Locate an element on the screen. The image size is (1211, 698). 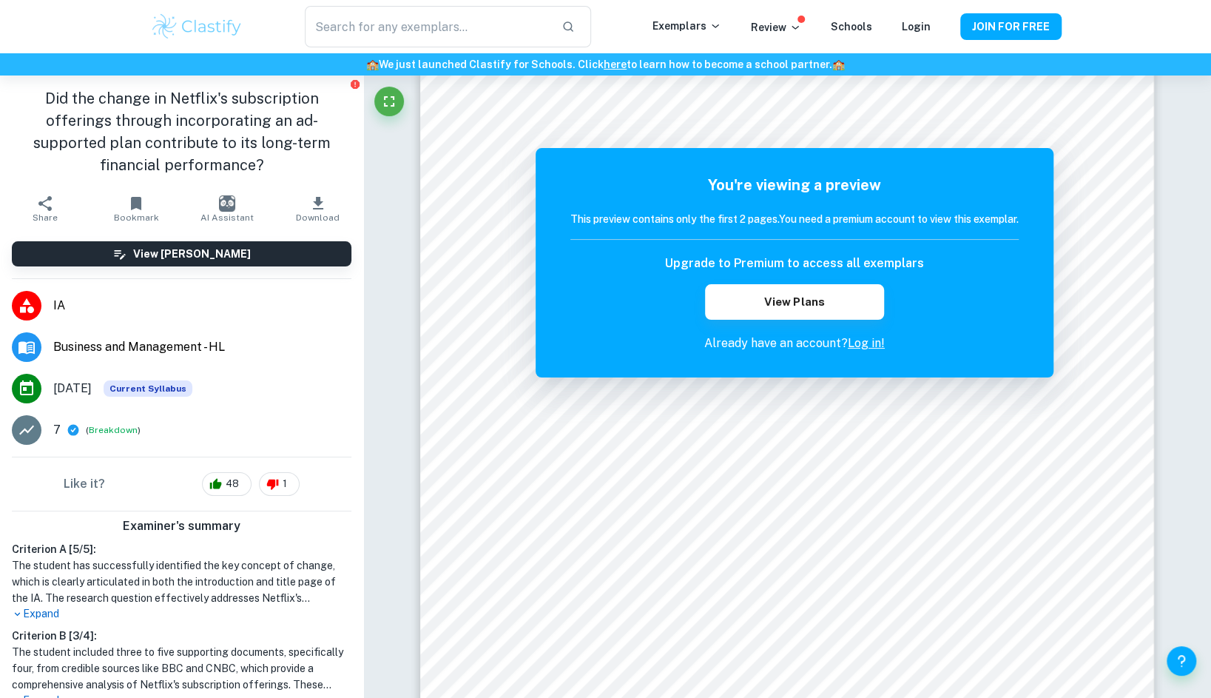
h6: Criterion A [ 5 / 5 ]: is located at coordinates (181, 549).